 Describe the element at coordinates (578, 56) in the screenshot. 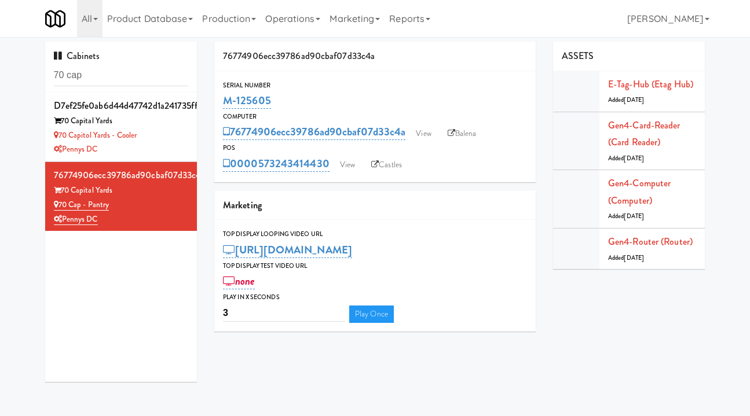

I see `span: ASSETS` at that location.